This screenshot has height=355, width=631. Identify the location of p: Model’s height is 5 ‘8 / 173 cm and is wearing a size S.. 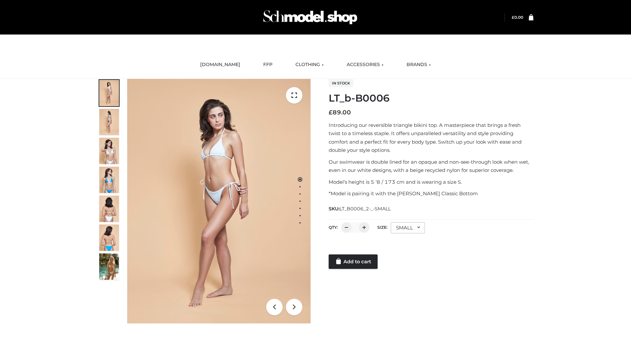
(431, 182).